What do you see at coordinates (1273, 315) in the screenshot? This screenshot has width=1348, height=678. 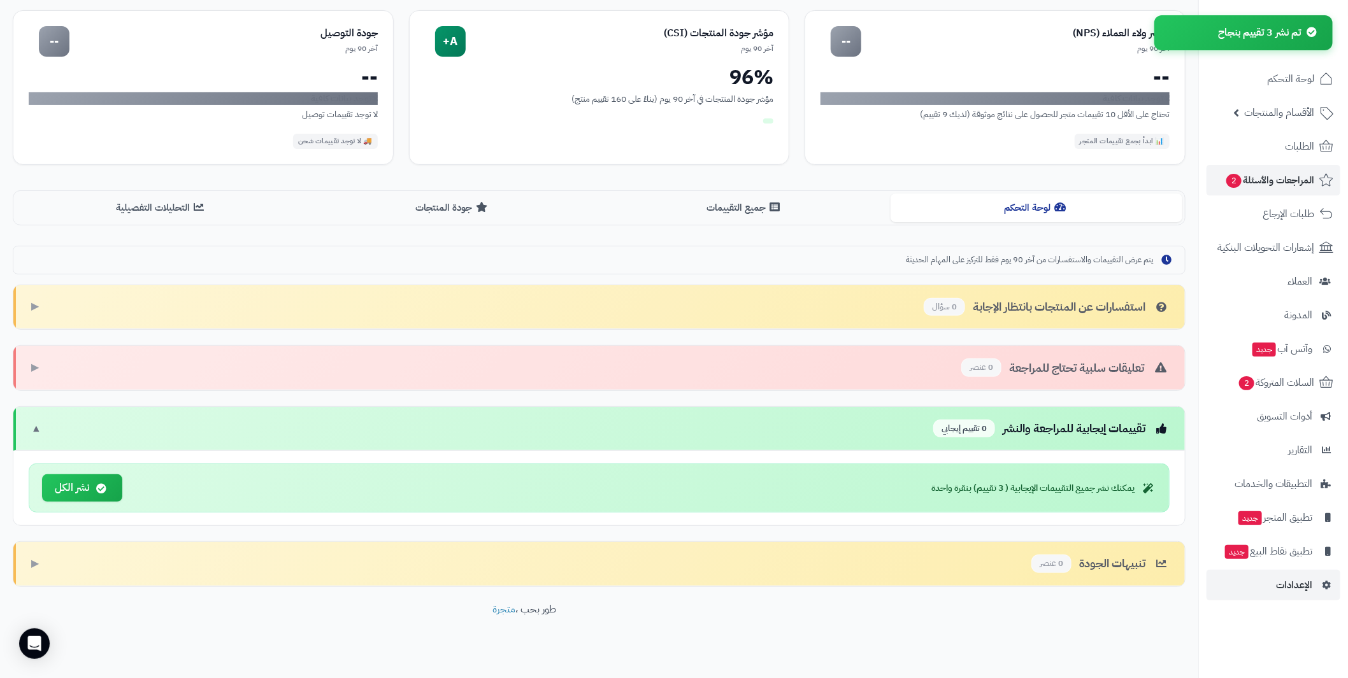 I see `a: المدونة` at bounding box center [1273, 315].